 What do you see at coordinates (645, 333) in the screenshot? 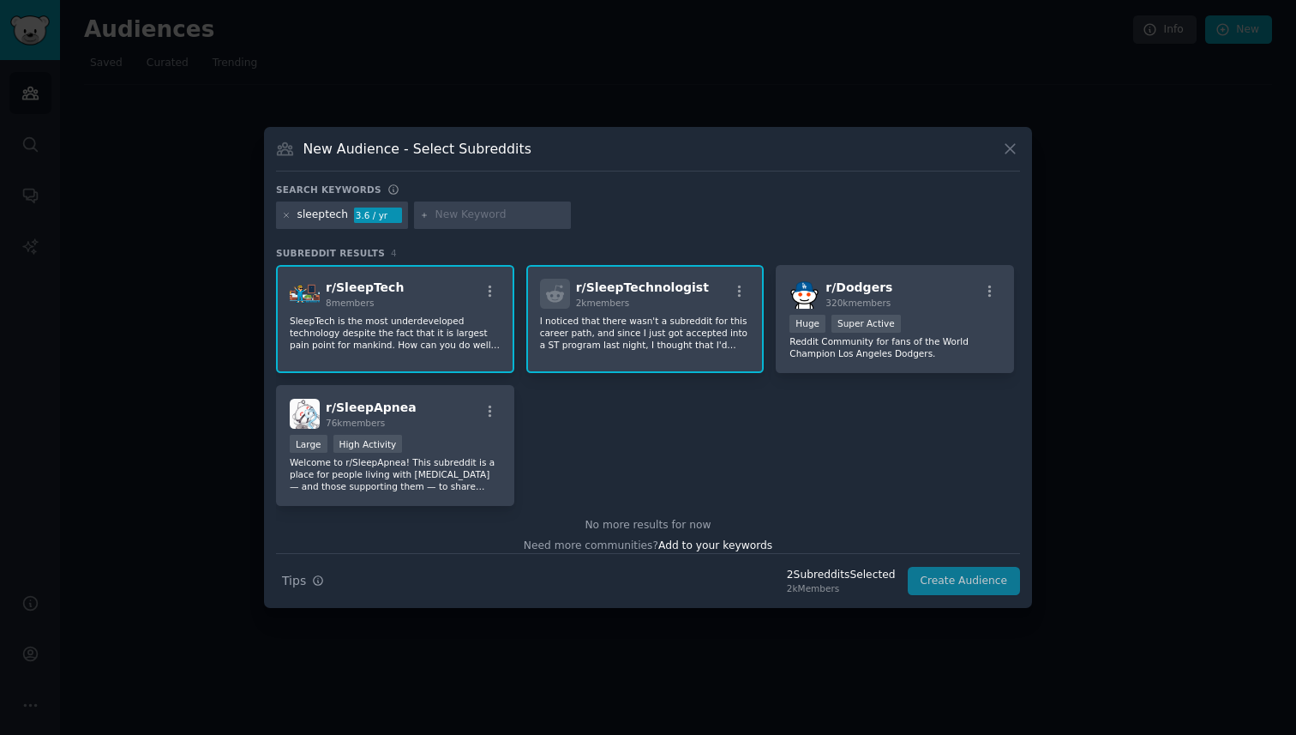
I see `p: I noticed that there wasn't a subreddit for this career path, and since I just got accepted into ...` at bounding box center [645, 333].